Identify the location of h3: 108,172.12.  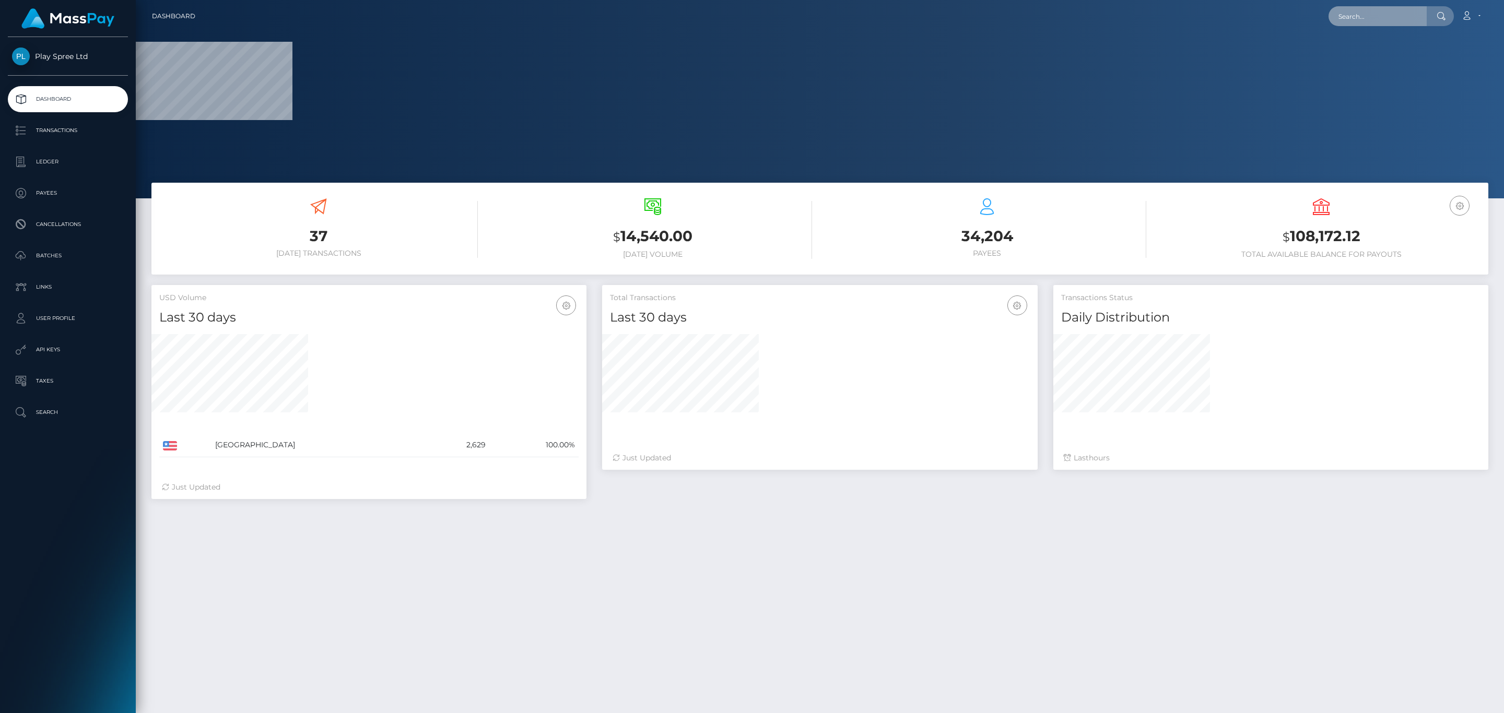
(1321, 237).